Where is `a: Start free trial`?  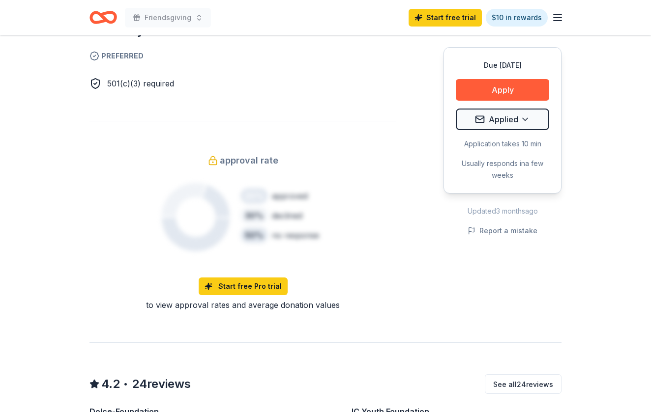
a: Start free trial is located at coordinates (445, 18).